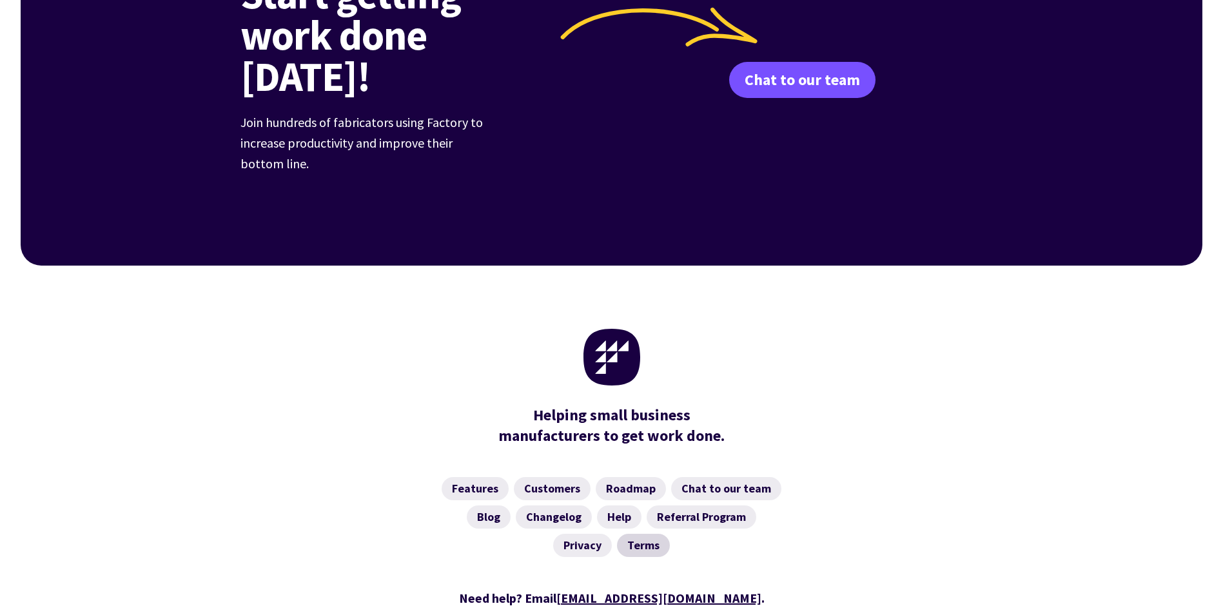  I want to click on a: Privacy, so click(582, 546).